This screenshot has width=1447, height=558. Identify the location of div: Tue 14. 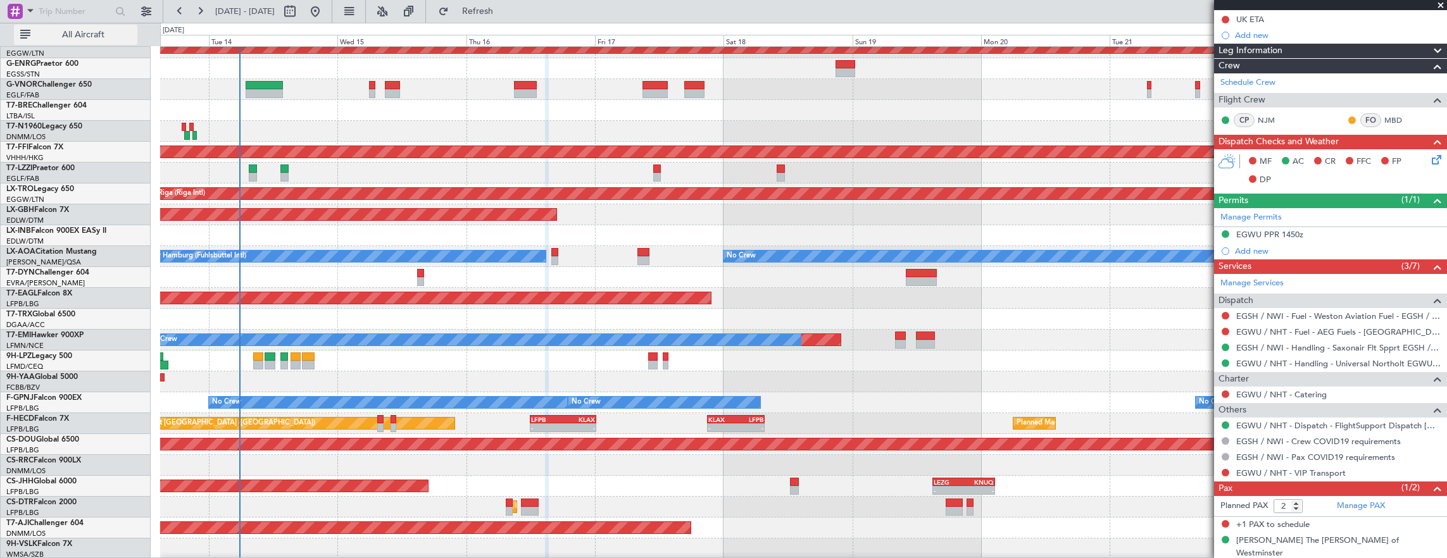
(273, 40).